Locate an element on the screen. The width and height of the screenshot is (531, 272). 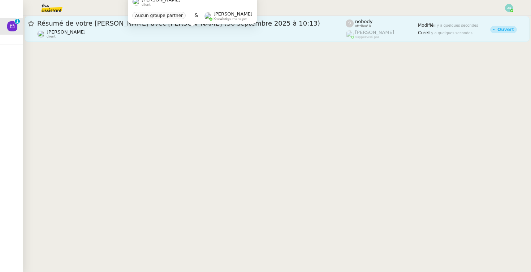
nz-badge-sup: 1 is located at coordinates (17, 21).